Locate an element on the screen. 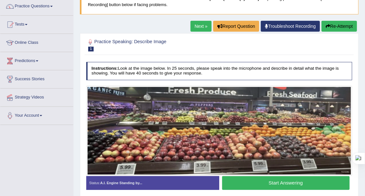 This screenshot has width=365, height=196. a: Strategy Videos is located at coordinates (37, 96).